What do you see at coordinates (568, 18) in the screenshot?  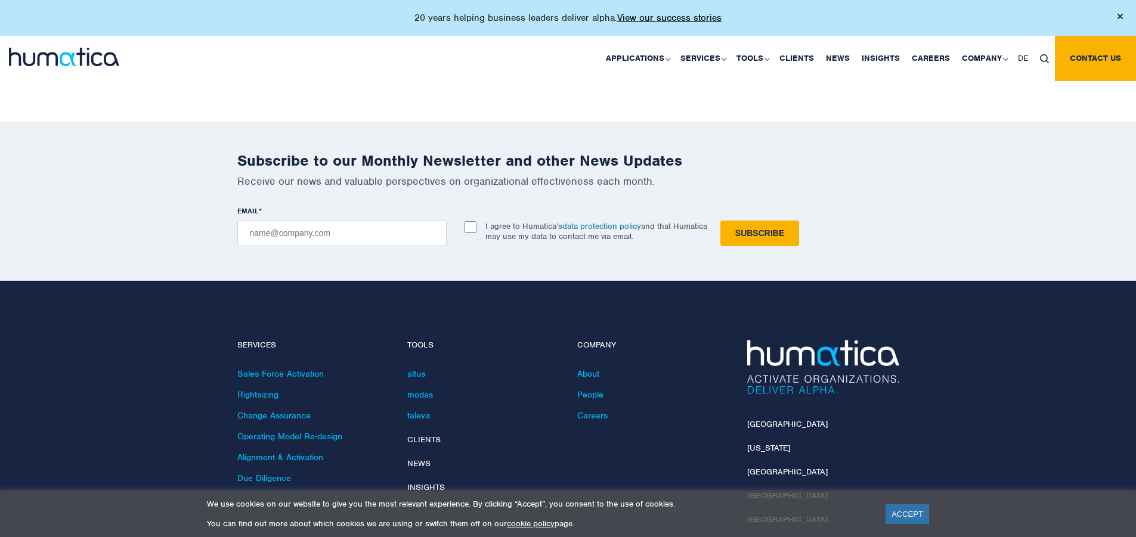 I see `p: 20 years helping business leaders deliver alpha.` at bounding box center [568, 18].